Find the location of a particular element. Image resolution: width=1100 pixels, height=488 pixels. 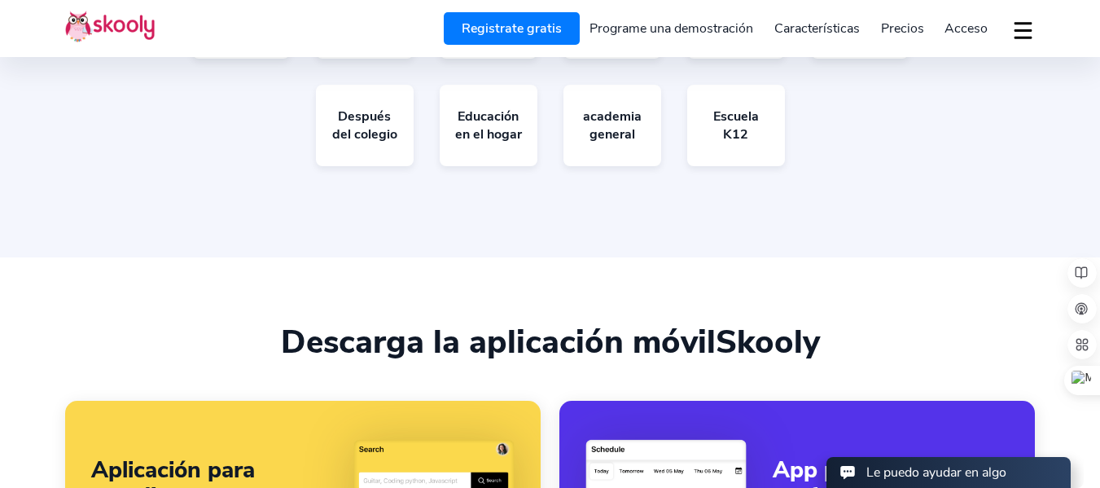

a: Programe una demostración is located at coordinates (672, 28).